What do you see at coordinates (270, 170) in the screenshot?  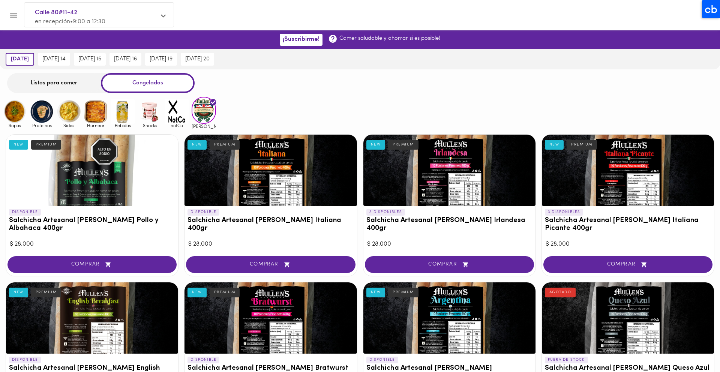 I see `div: Salchicha Artesanal Mullens Italiana 400gr` at bounding box center [270, 170].